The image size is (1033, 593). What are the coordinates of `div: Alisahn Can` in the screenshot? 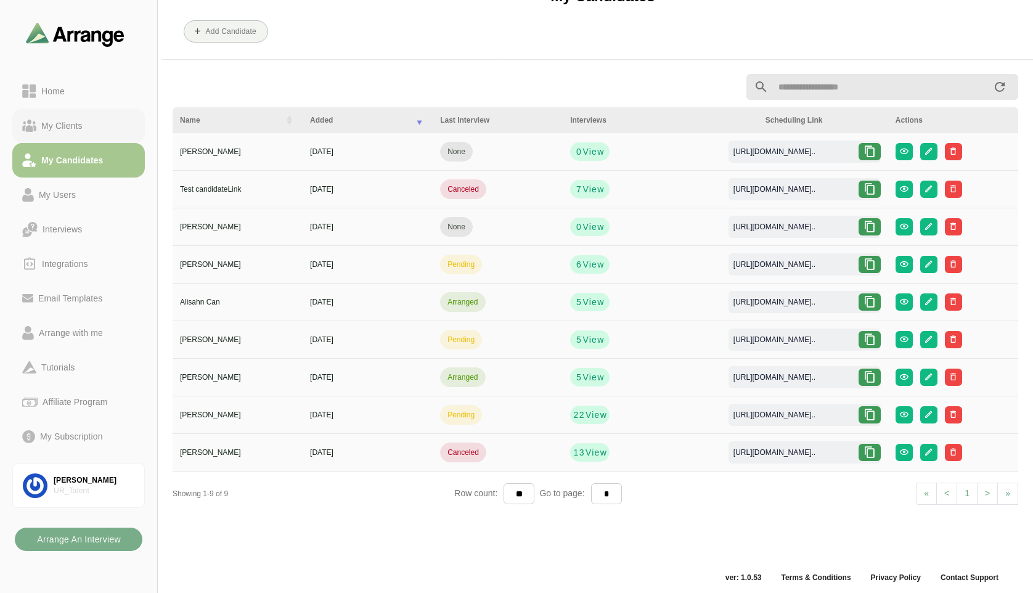 It's located at (237, 302).